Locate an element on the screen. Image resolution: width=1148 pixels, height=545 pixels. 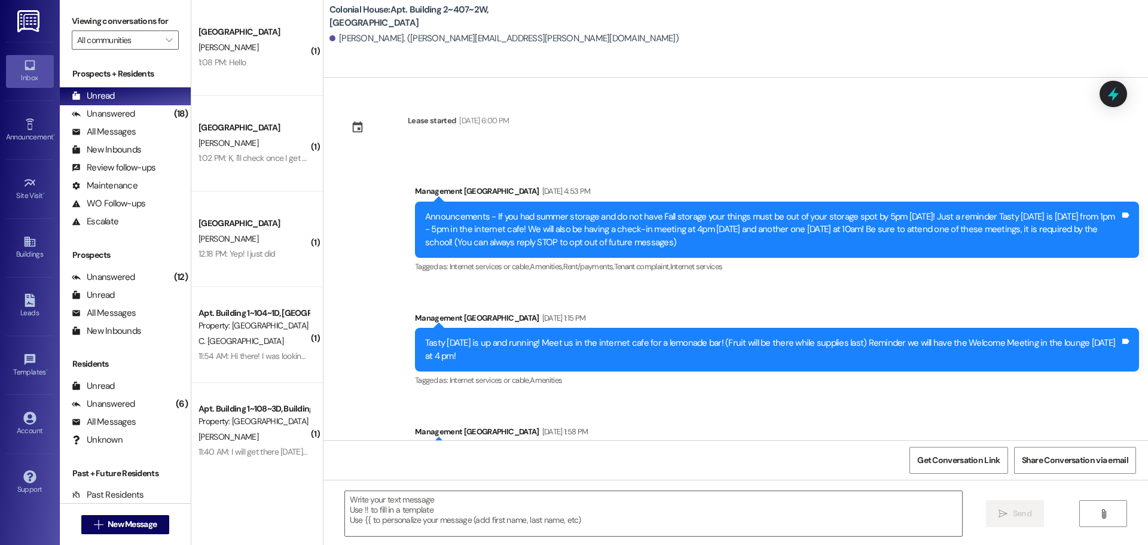
img: ResiDesk Logo is located at coordinates (29, 21).